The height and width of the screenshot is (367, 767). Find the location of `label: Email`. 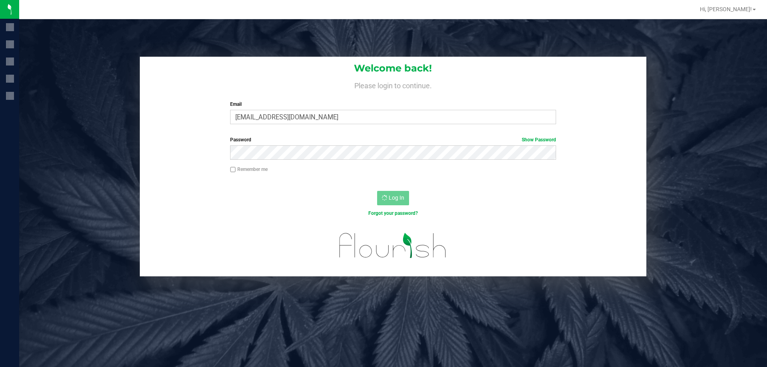

label: Email is located at coordinates (393, 104).